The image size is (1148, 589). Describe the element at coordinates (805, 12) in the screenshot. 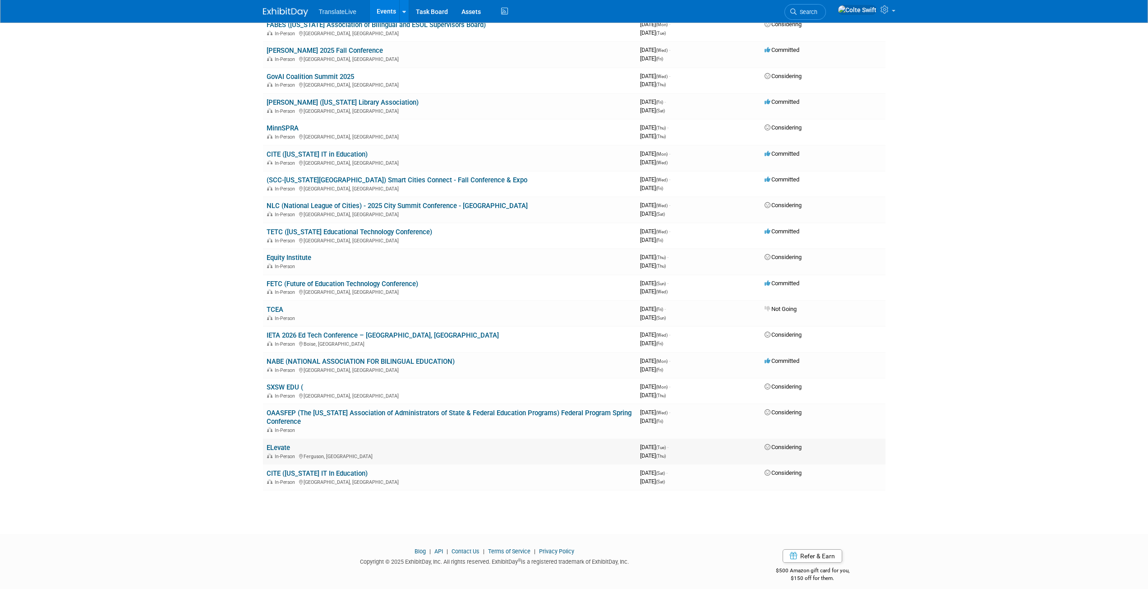

I see `a: Search` at that location.